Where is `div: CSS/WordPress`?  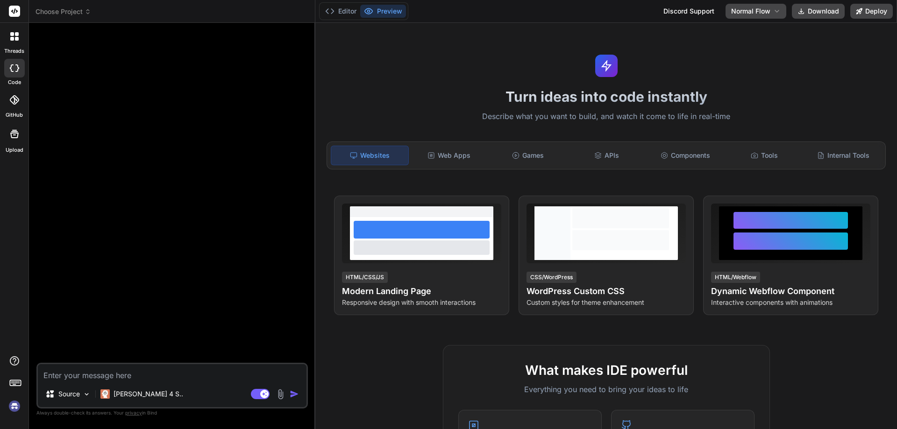
div: CSS/WordPress is located at coordinates (551, 278).